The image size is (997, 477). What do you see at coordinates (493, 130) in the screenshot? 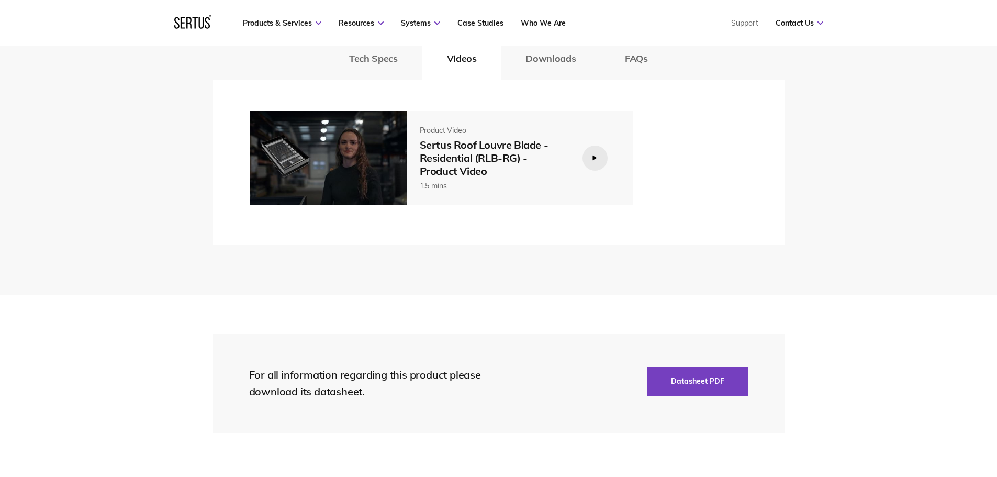
I see `div: Product Video` at bounding box center [493, 130].